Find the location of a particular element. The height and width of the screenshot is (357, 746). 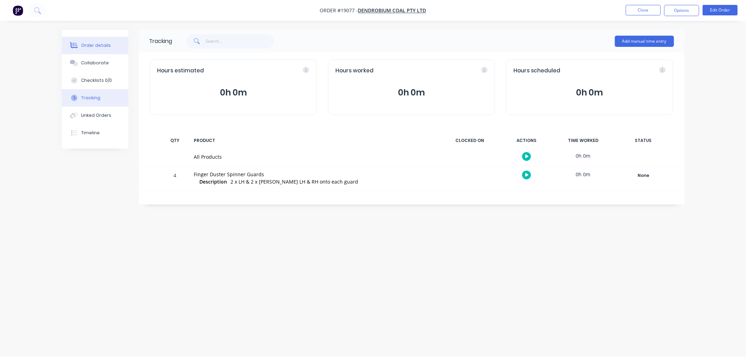

button: Checklists 0/0 is located at coordinates (95, 80).